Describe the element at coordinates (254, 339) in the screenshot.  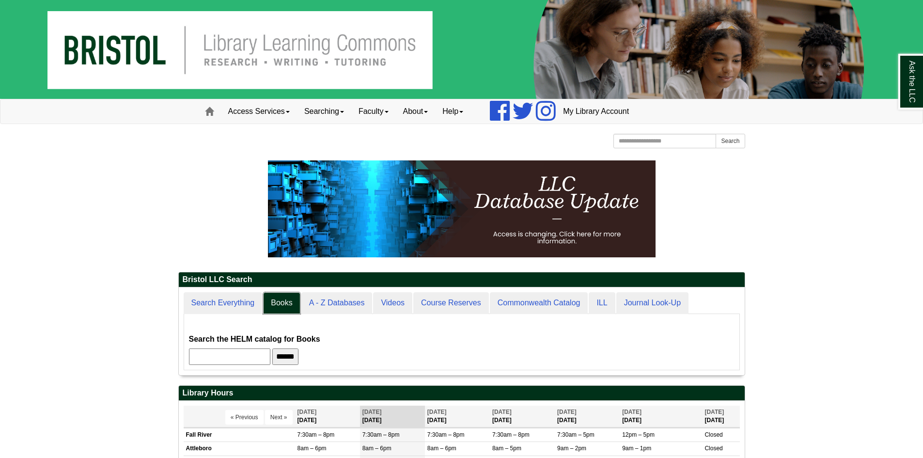
I see `label: Search the HELM catalog for Books` at that location.